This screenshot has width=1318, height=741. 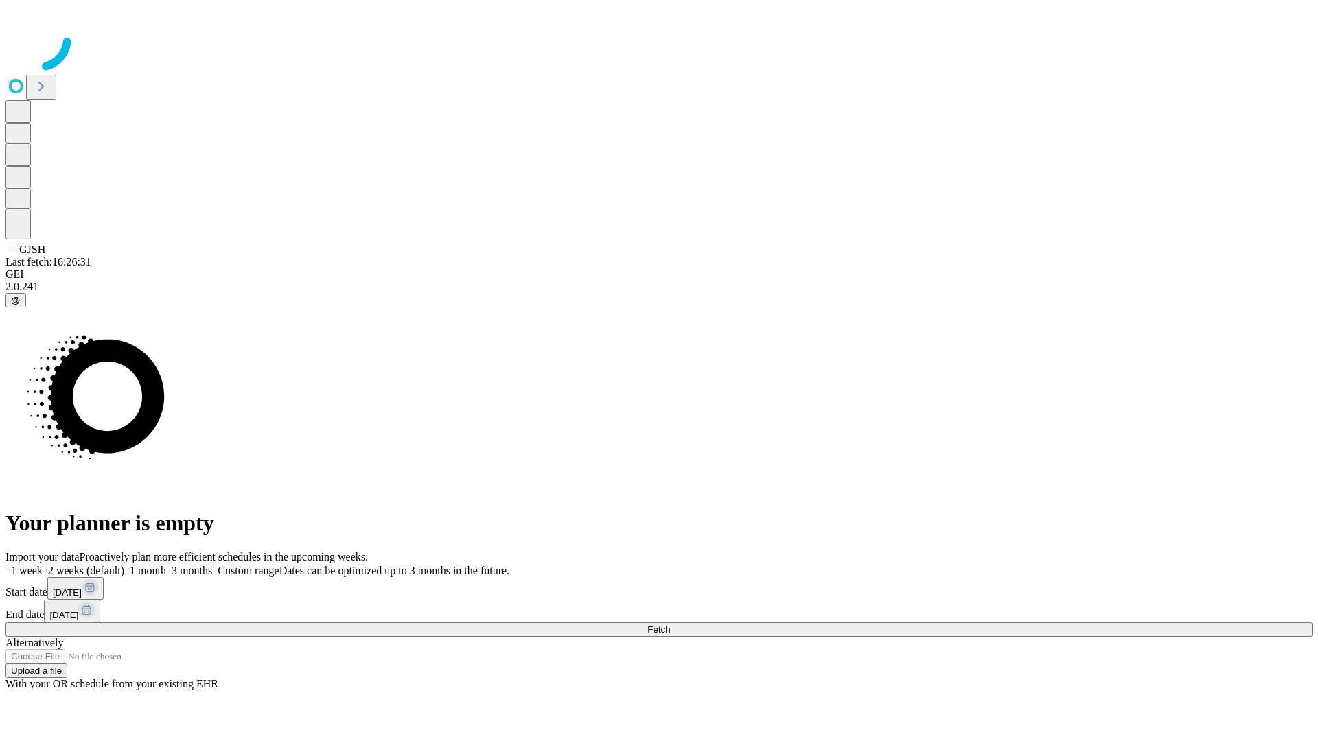 I want to click on span: Import your data, so click(x=43, y=557).